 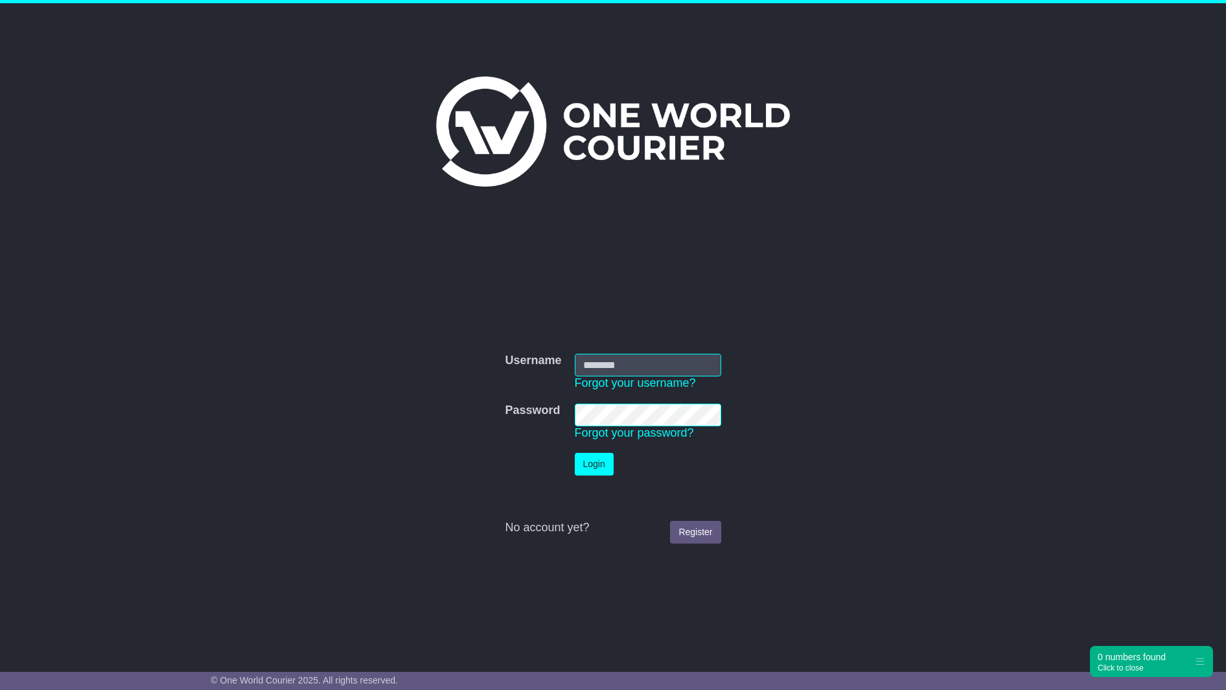 What do you see at coordinates (613, 132) in the screenshot?
I see `img: One World` at bounding box center [613, 132].